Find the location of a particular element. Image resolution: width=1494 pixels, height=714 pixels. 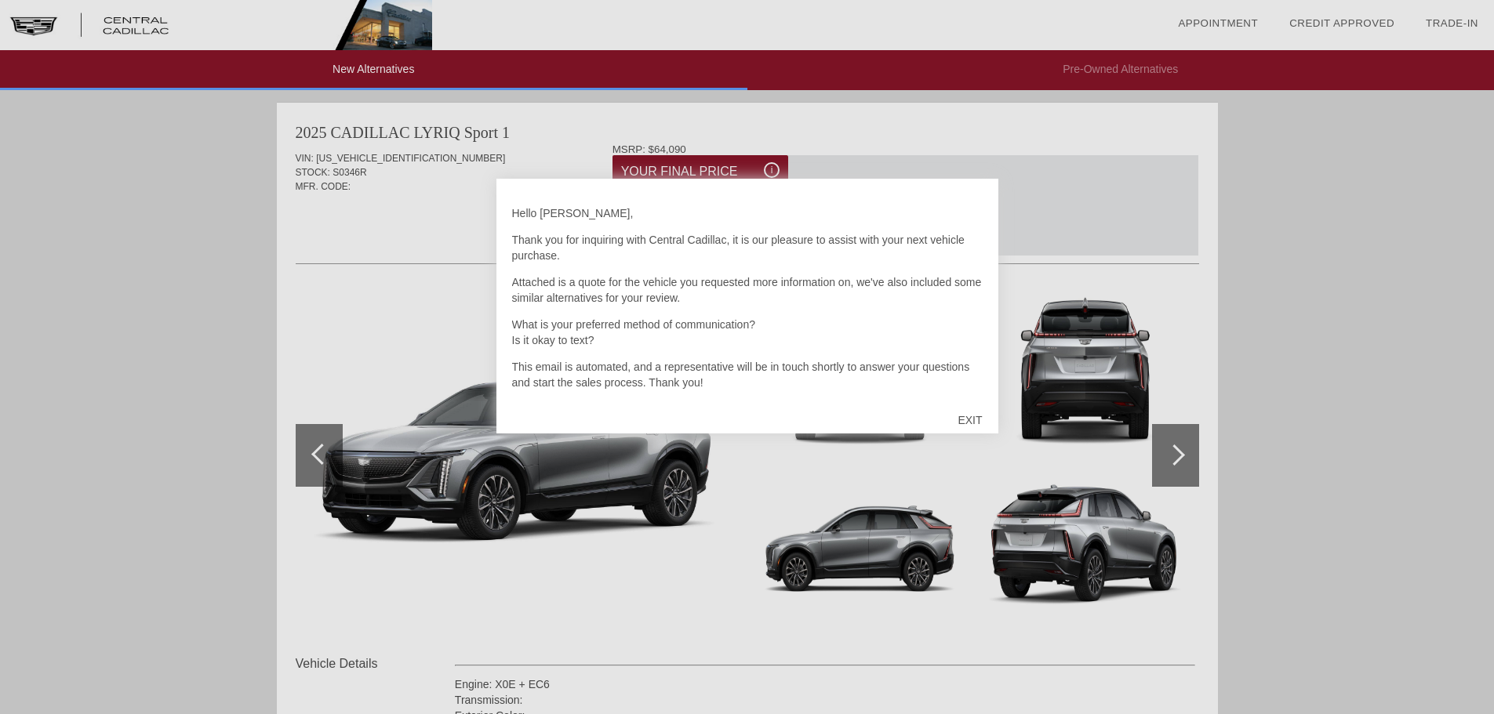

div: EXIT is located at coordinates (969, 420).